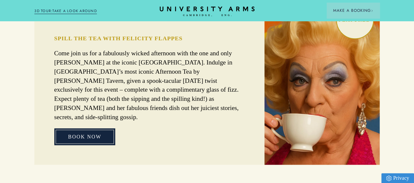 Image resolution: width=414 pixels, height=183 pixels. I want to click on img: Arrow icon, so click(372, 10).